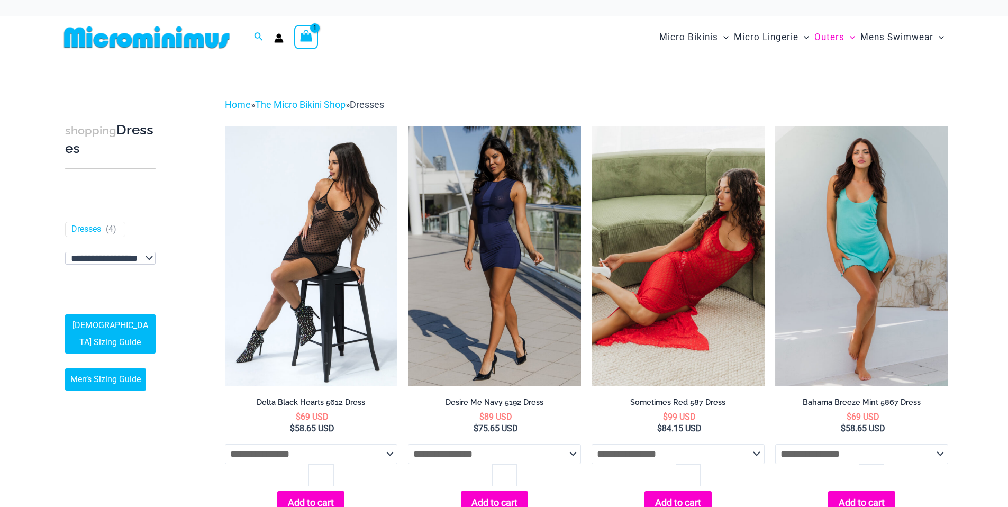  What do you see at coordinates (311, 404) in the screenshot?
I see `a: Delta Black Hearts 5612 Dress` at bounding box center [311, 404].